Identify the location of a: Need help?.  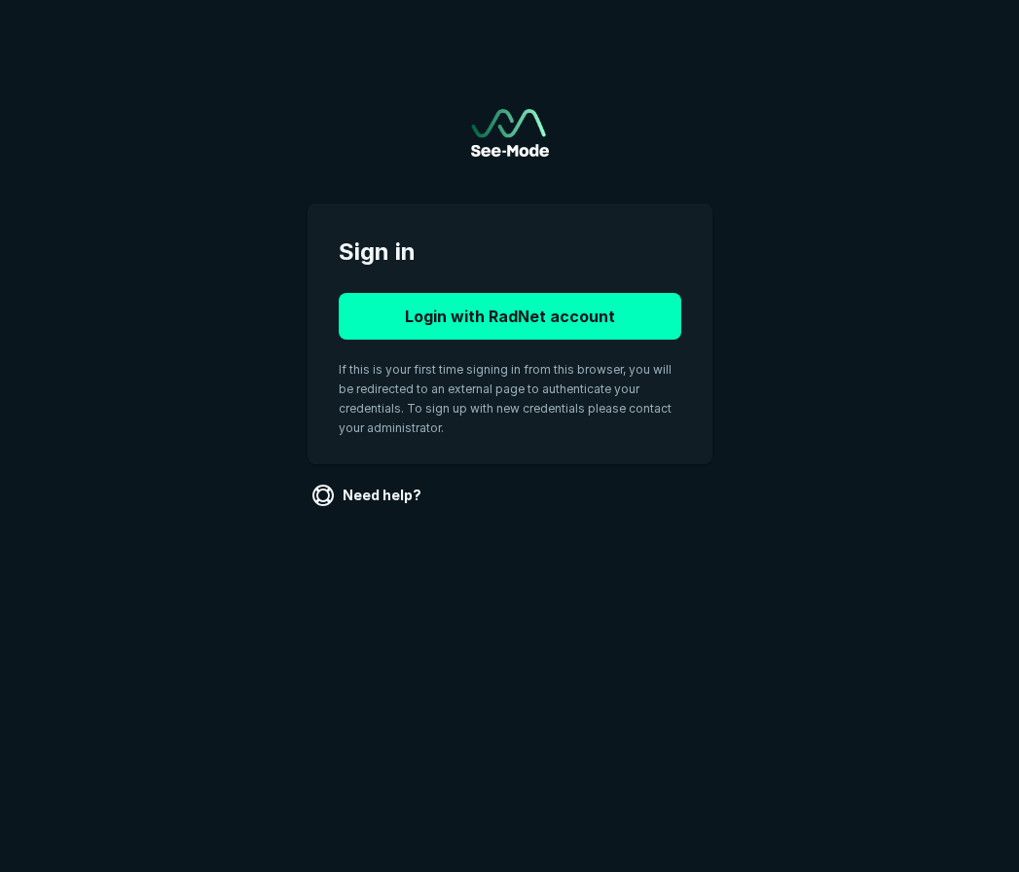
(368, 496).